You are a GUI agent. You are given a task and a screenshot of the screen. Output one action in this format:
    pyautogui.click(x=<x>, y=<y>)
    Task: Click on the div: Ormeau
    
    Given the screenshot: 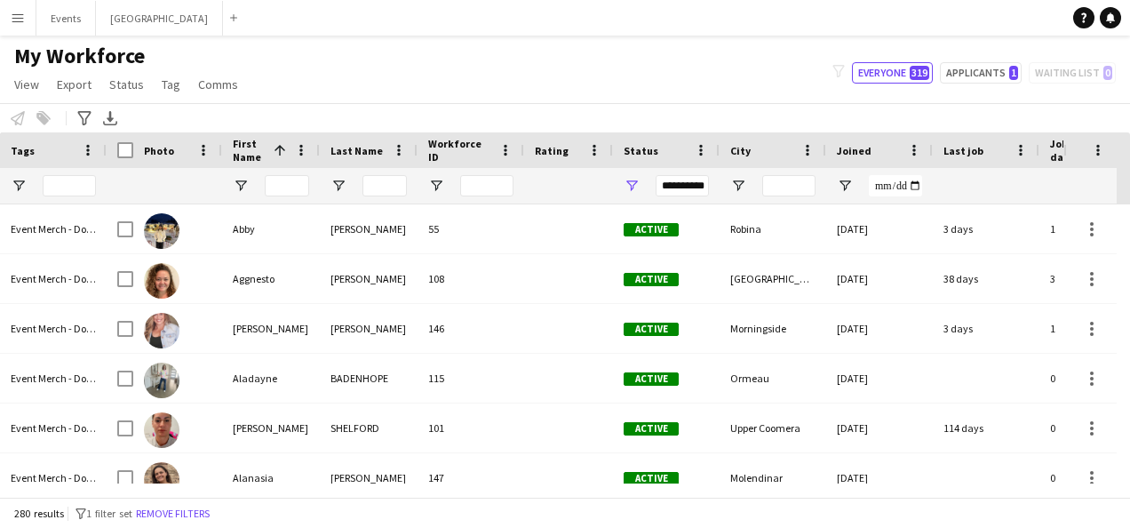 What is the action you would take?
    pyautogui.click(x=773, y=378)
    